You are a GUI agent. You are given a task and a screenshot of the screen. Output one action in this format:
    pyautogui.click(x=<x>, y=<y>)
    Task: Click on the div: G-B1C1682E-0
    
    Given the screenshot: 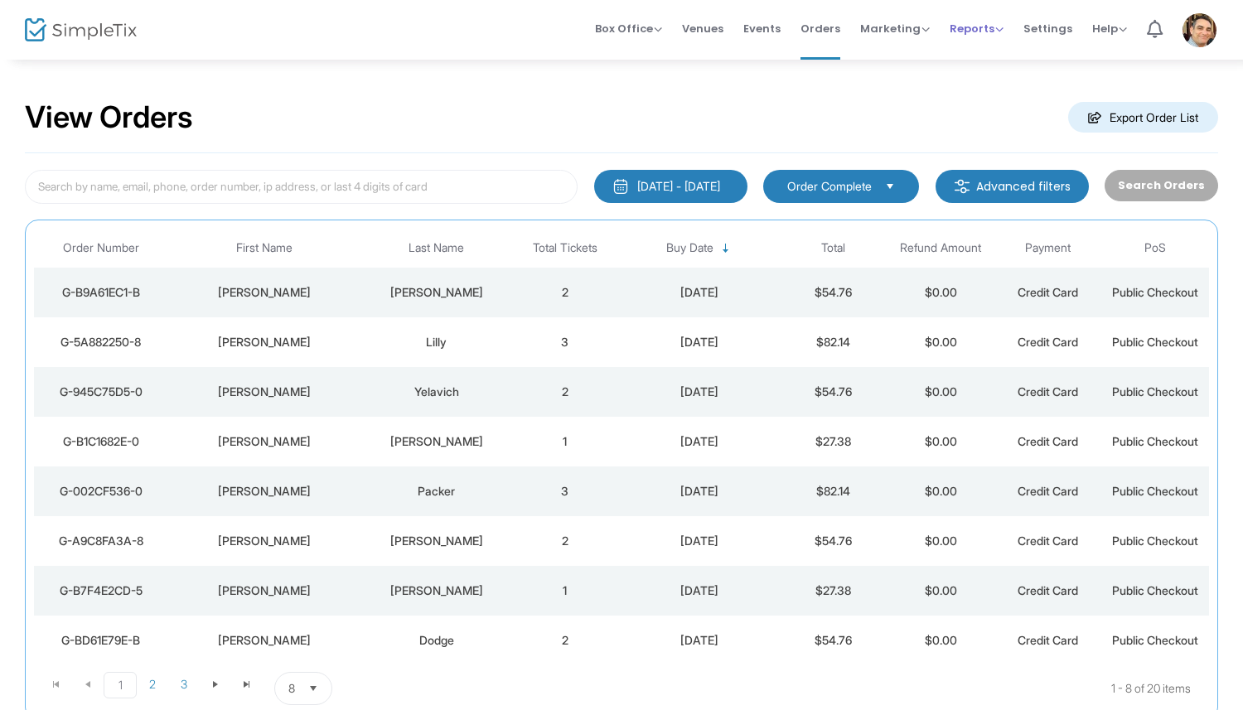 What is the action you would take?
    pyautogui.click(x=101, y=442)
    